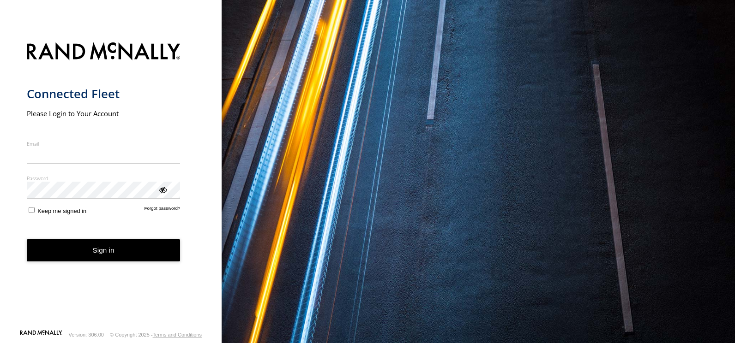  I want to click on div: ViewPassword, so click(162, 190).